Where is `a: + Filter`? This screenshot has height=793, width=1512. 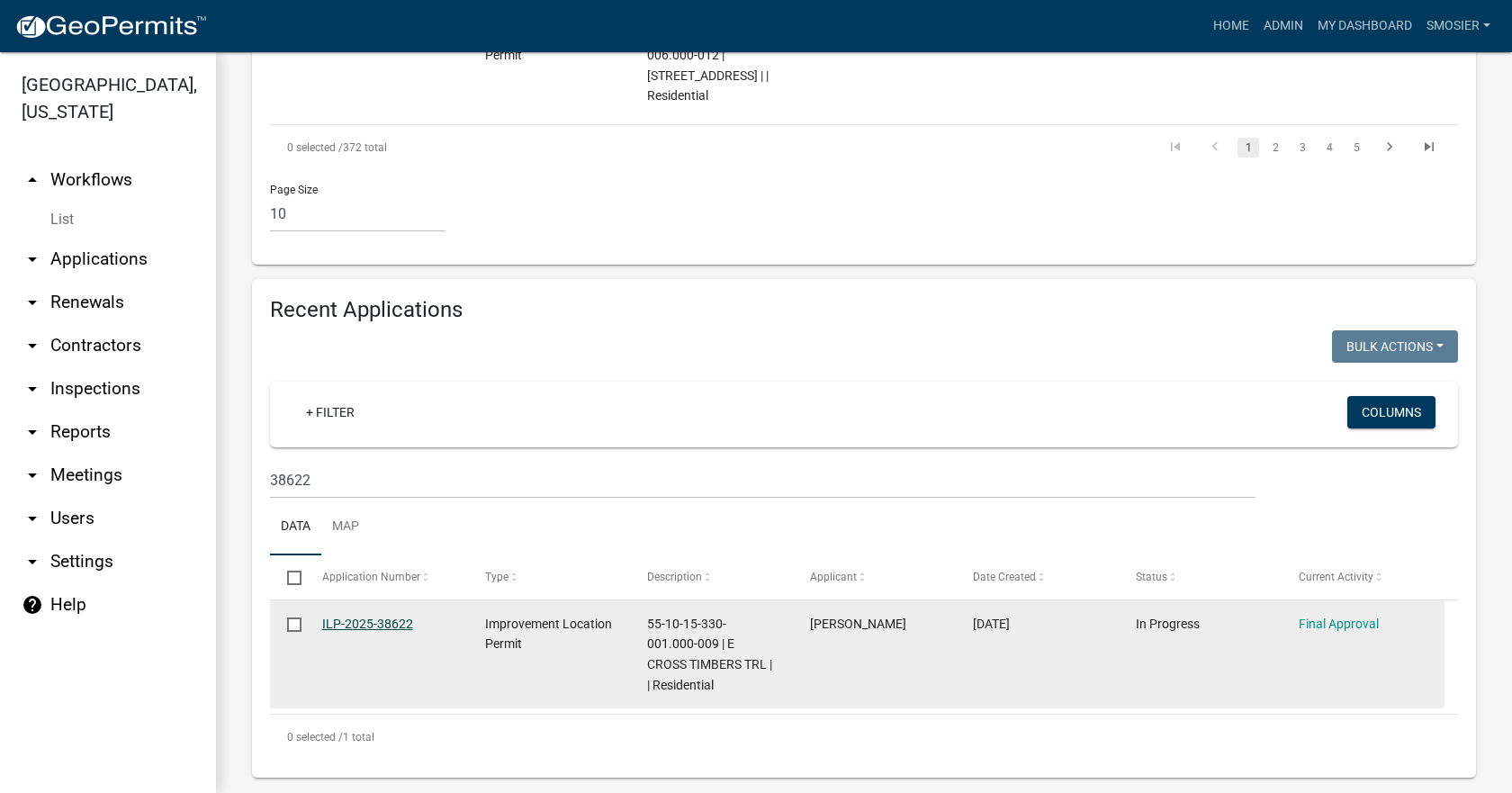
a: + Filter is located at coordinates (330, 412).